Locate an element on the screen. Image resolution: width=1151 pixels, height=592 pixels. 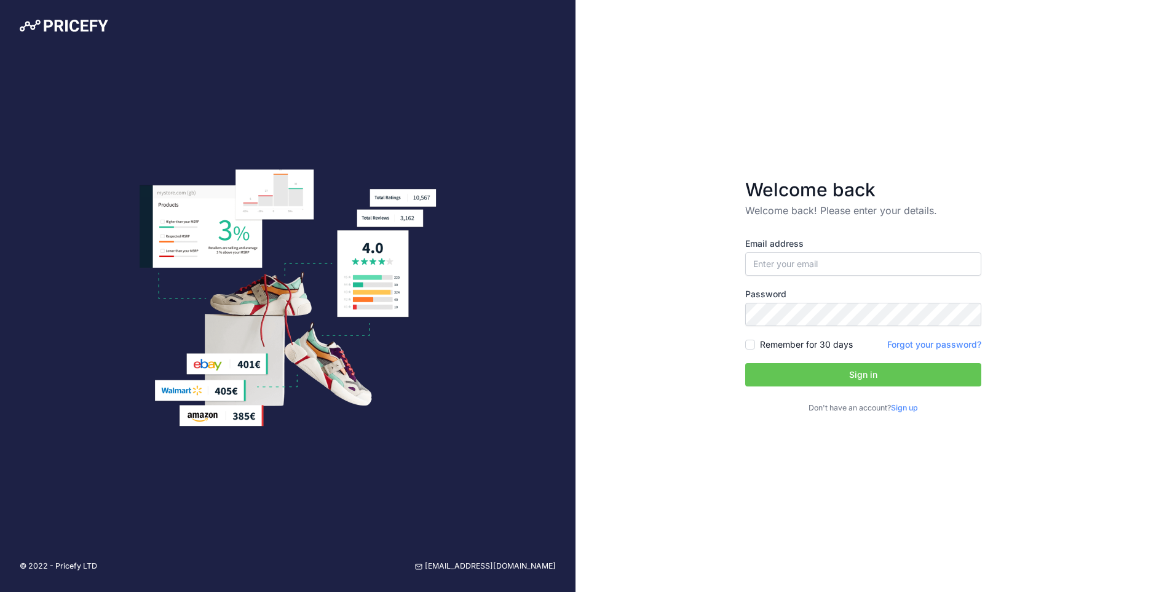
input: Enter your email is located at coordinates (864, 264).